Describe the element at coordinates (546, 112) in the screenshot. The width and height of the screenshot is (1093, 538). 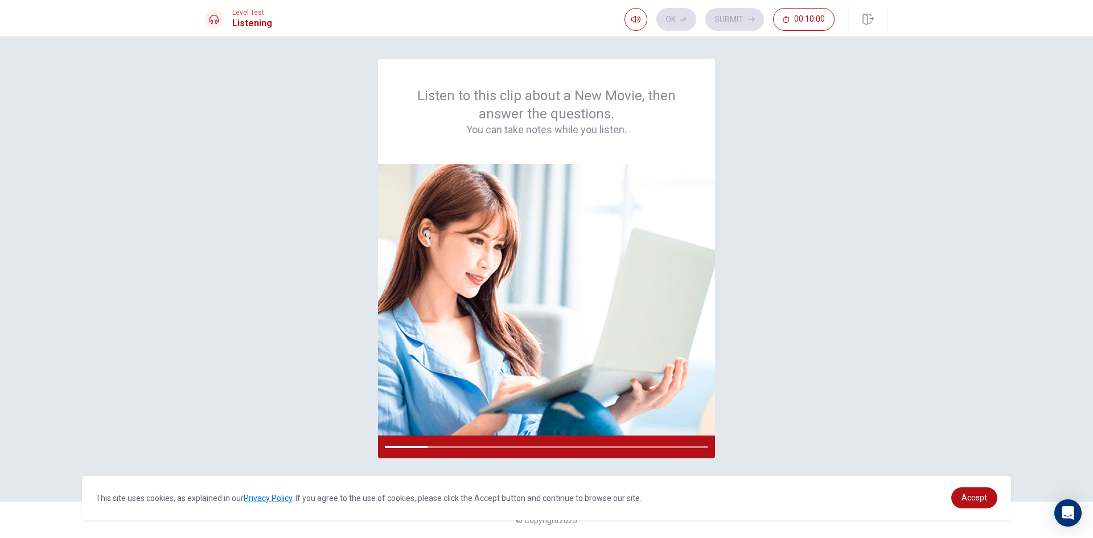
I see `div: Listen to this clip about a New Movie, then answer the questions.` at that location.